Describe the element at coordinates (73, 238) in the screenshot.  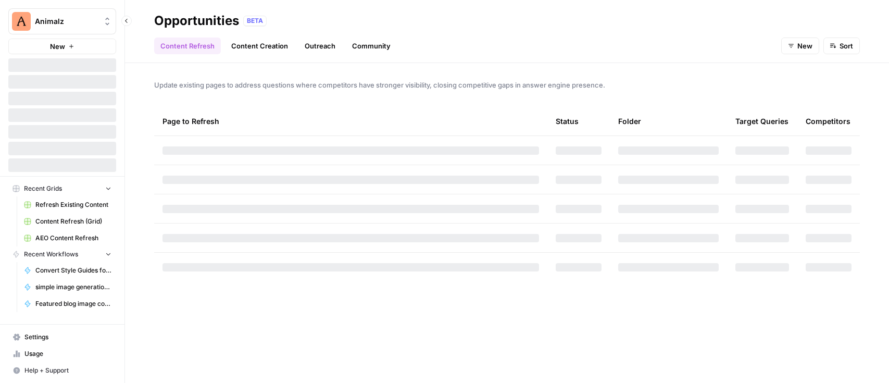
I see `span: AEO Content Refresh` at that location.